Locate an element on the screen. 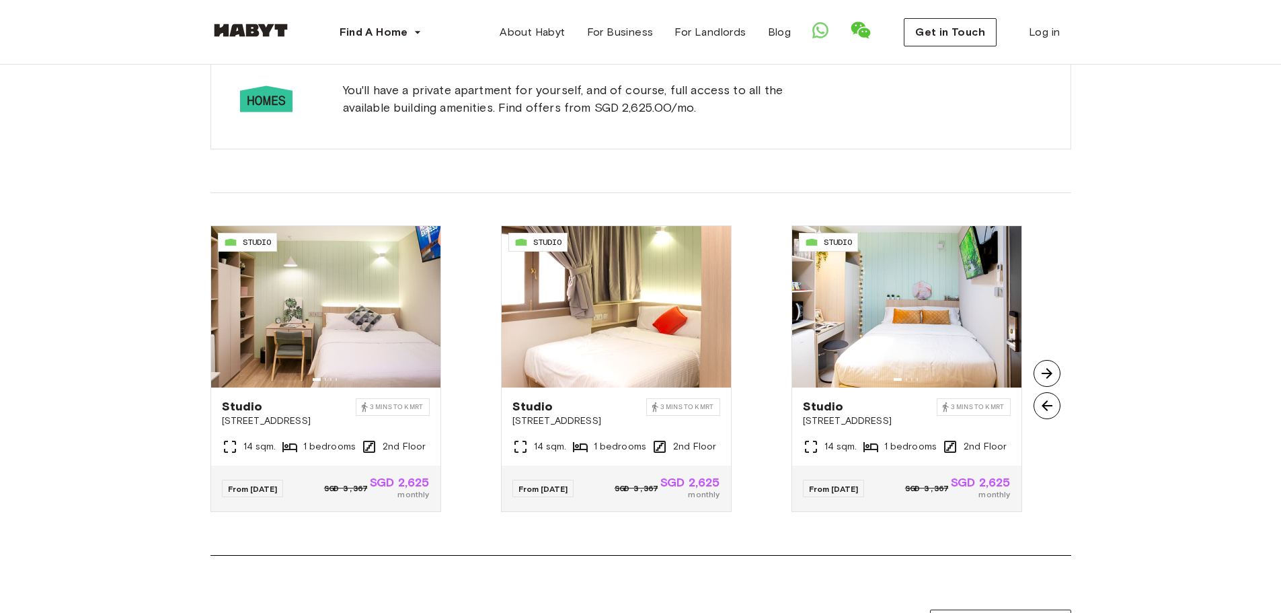  button: Get in Touch is located at coordinates (950, 32).